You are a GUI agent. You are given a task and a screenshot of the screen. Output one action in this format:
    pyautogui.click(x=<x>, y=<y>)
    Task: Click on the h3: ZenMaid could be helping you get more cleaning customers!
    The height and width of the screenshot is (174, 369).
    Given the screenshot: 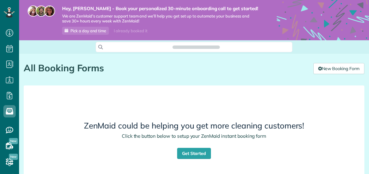 What is the action you would take?
    pyautogui.click(x=194, y=126)
    